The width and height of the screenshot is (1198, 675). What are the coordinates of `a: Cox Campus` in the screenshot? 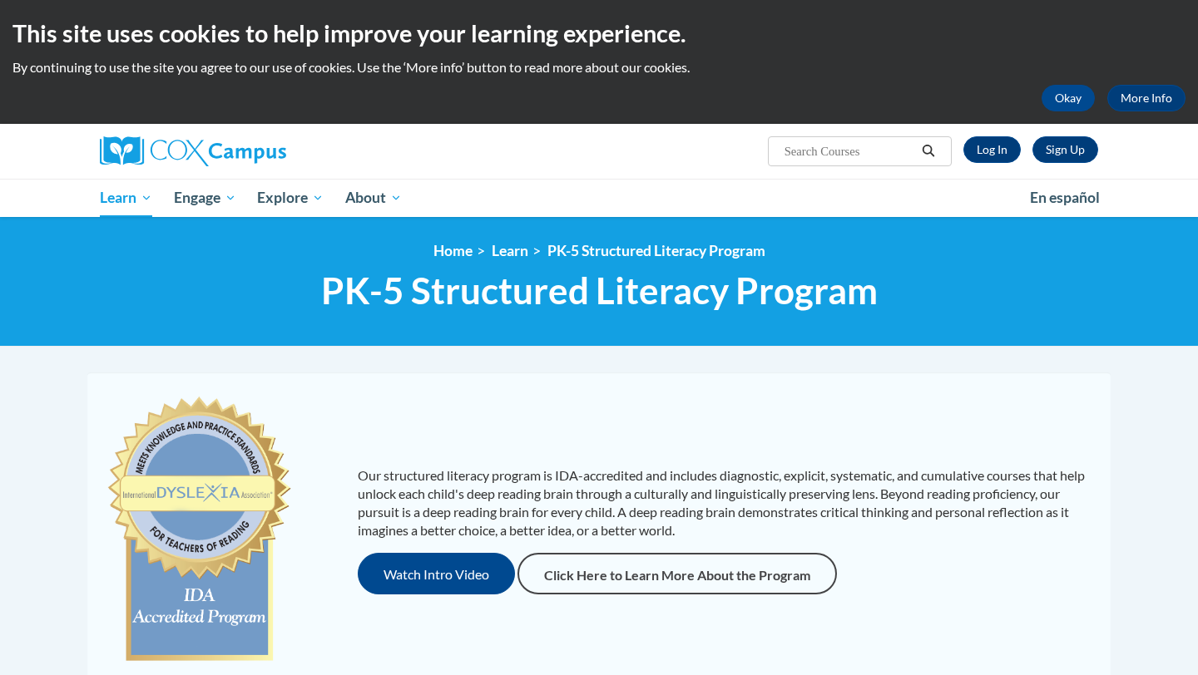 It's located at (258, 151).